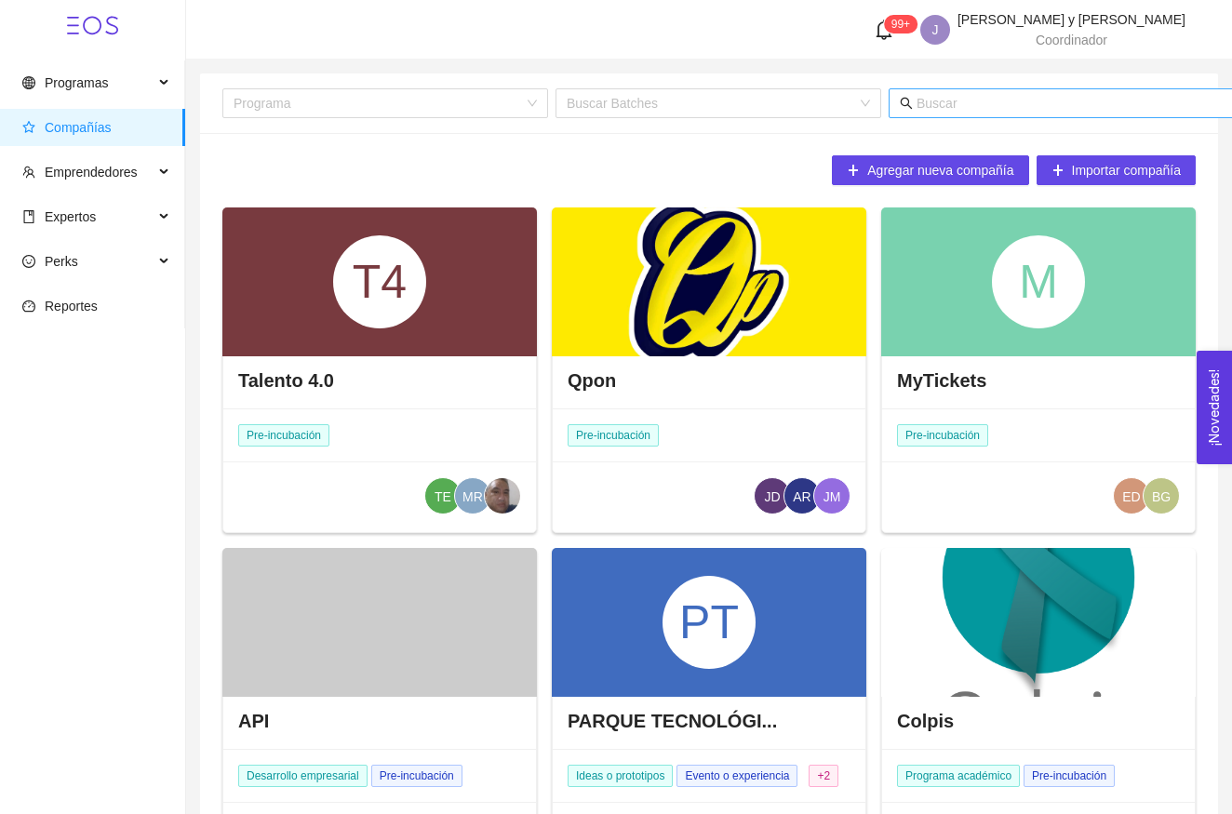  I want to click on span: Evento o experiencia, so click(737, 776).